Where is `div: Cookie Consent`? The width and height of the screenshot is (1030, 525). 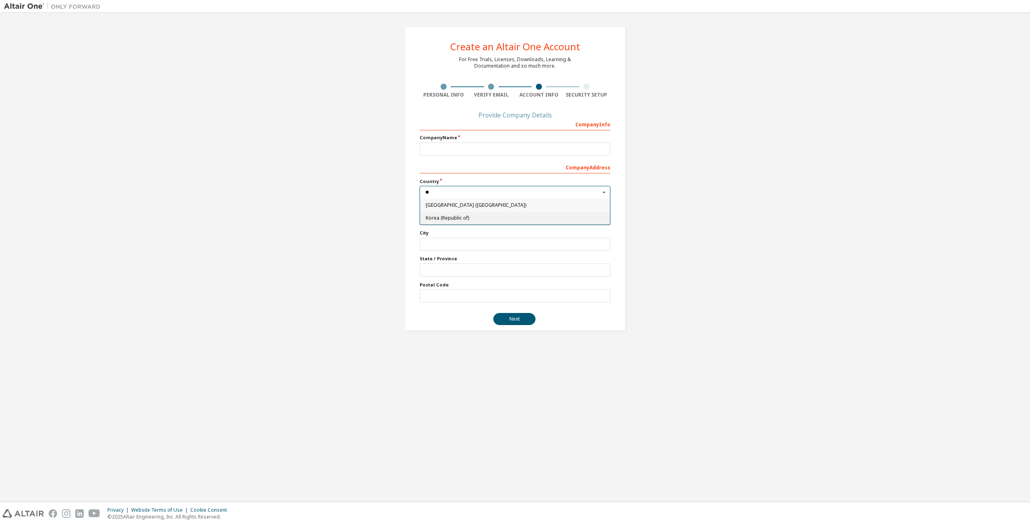
div: Cookie Consent is located at coordinates (211, 510).